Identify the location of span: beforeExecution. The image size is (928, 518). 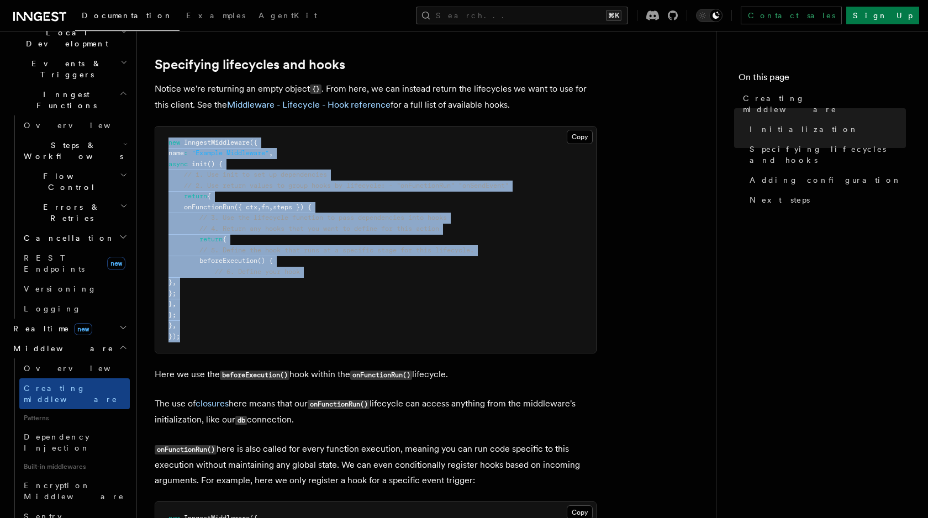
(228, 261).